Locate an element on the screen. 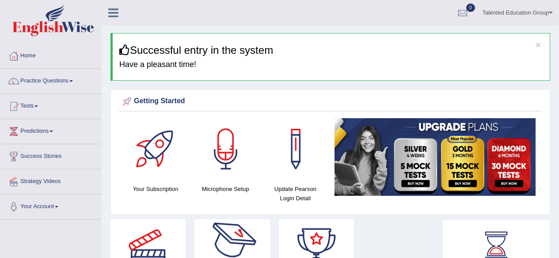 The height and width of the screenshot is (258, 559). span: 0 is located at coordinates (470, 8).